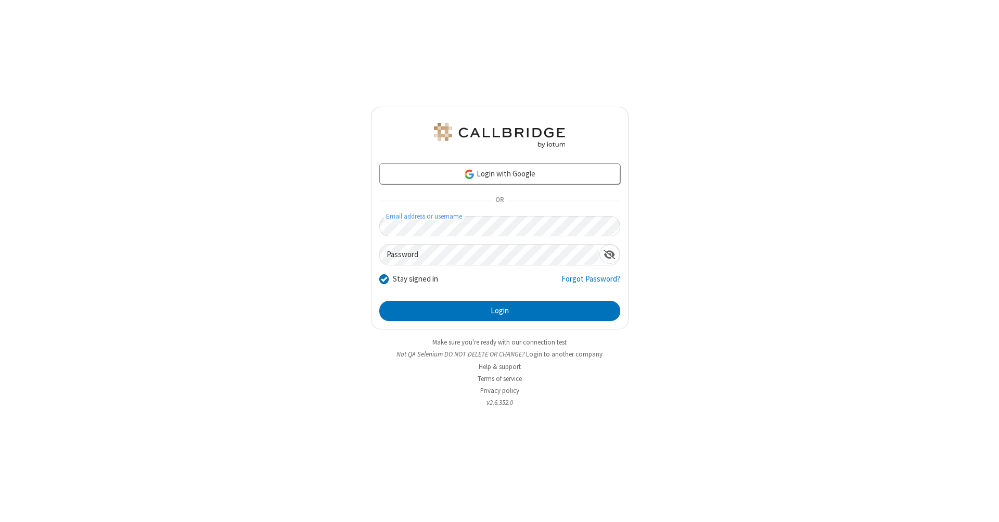 The width and height of the screenshot is (999, 522). I want to click on div: Show password, so click(610, 254).